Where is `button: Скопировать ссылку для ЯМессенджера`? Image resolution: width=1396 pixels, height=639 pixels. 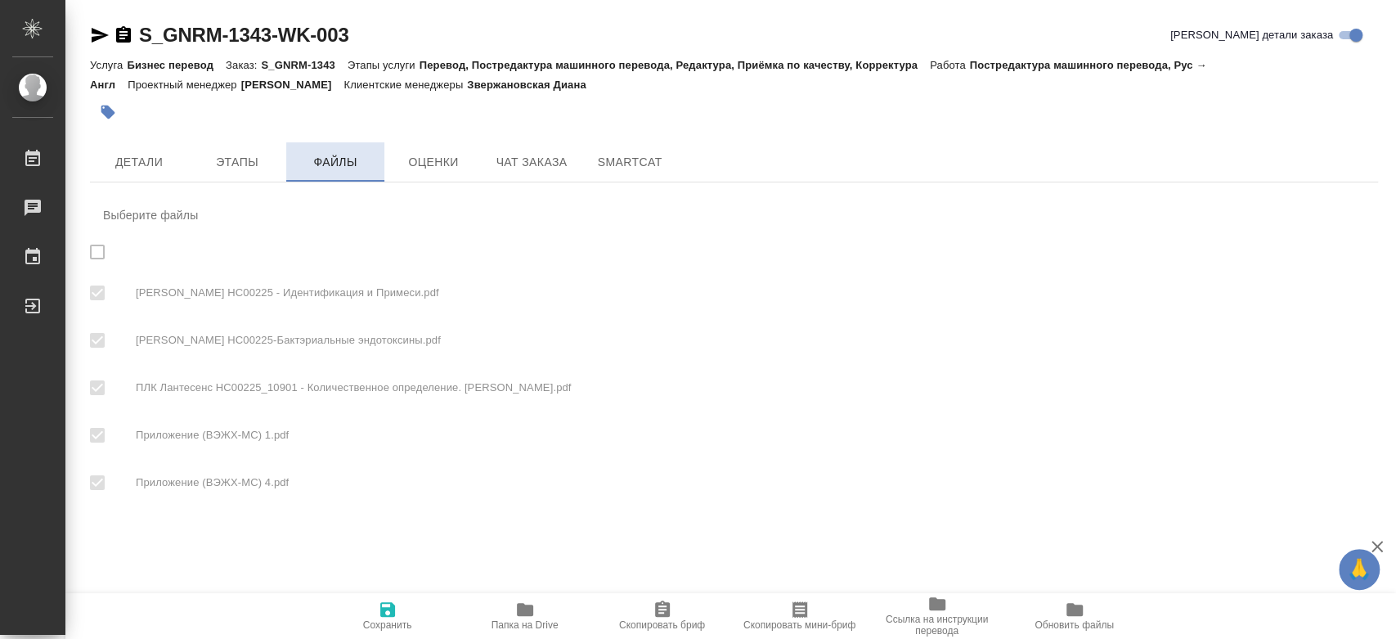
button: Скопировать ссылку для ЯМессенджера is located at coordinates (100, 35).